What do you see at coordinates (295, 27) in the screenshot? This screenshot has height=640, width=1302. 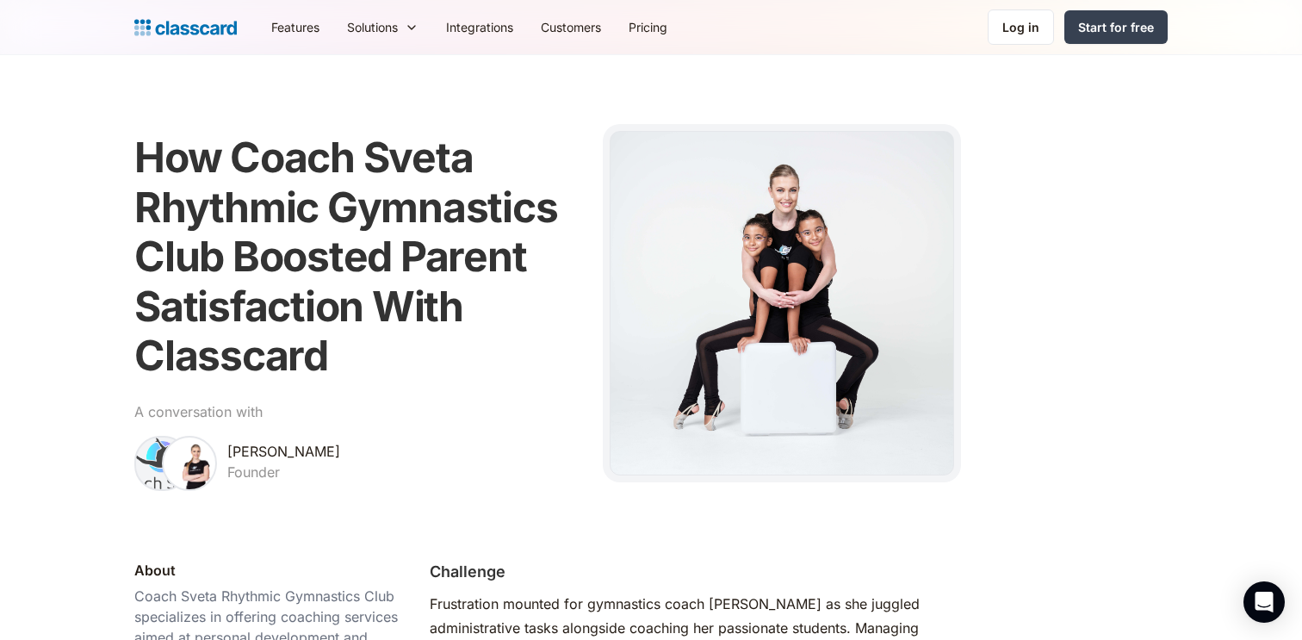 I see `a: Features` at bounding box center [295, 27].